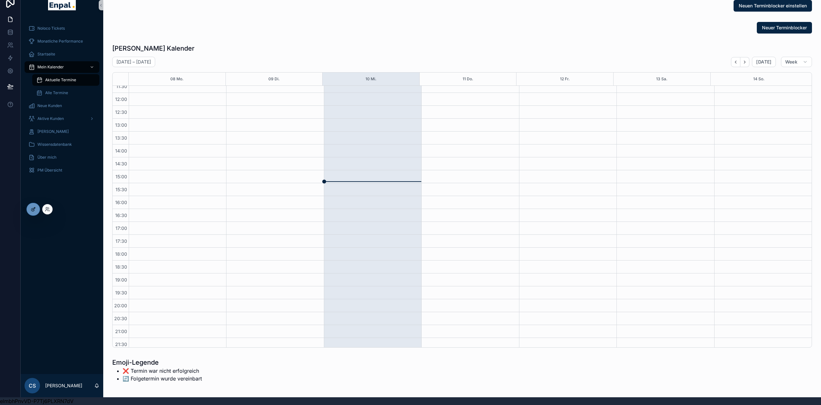 The height and width of the screenshot is (405, 821). What do you see at coordinates (157, 363) in the screenshot?
I see `h1: Emoji-Legende` at bounding box center [157, 363].